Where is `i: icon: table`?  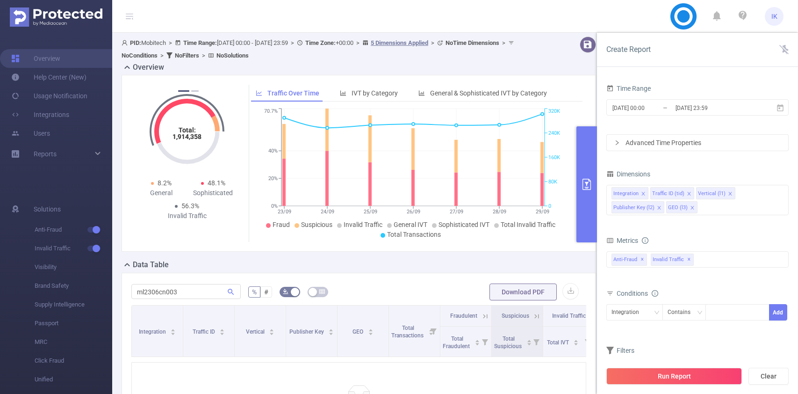 i: icon: table is located at coordinates (322, 291).